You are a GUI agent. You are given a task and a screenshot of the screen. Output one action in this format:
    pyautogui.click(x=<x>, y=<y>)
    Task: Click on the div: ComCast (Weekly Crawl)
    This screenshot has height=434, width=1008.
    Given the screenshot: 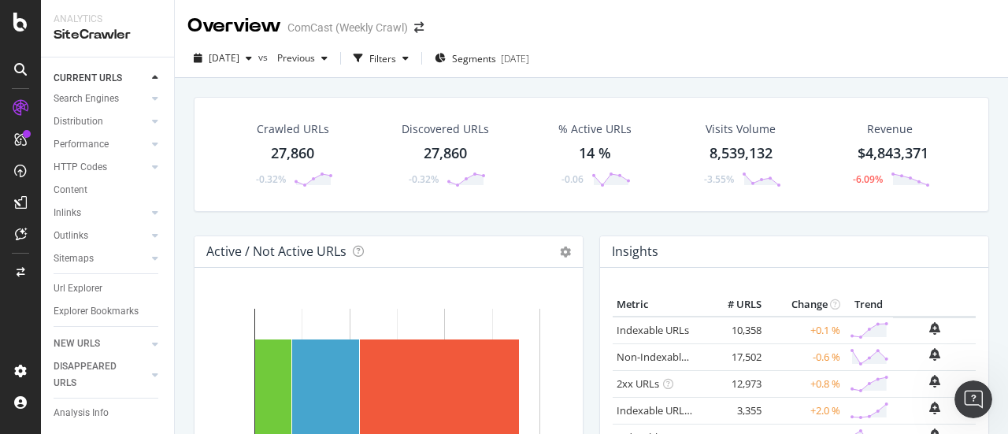 What is the action you would take?
    pyautogui.click(x=347, y=28)
    